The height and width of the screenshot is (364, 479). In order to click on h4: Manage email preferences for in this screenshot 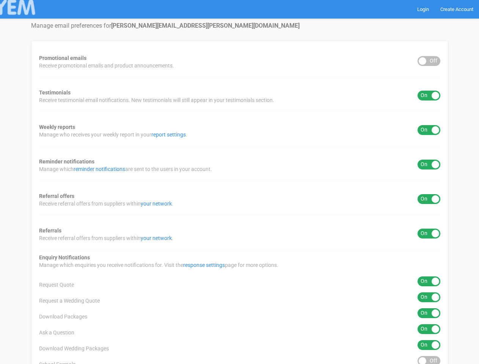, I will do `click(239, 26)`.